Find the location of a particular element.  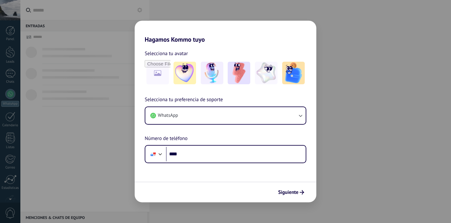

div: Panama: + 507 is located at coordinates (153, 154).